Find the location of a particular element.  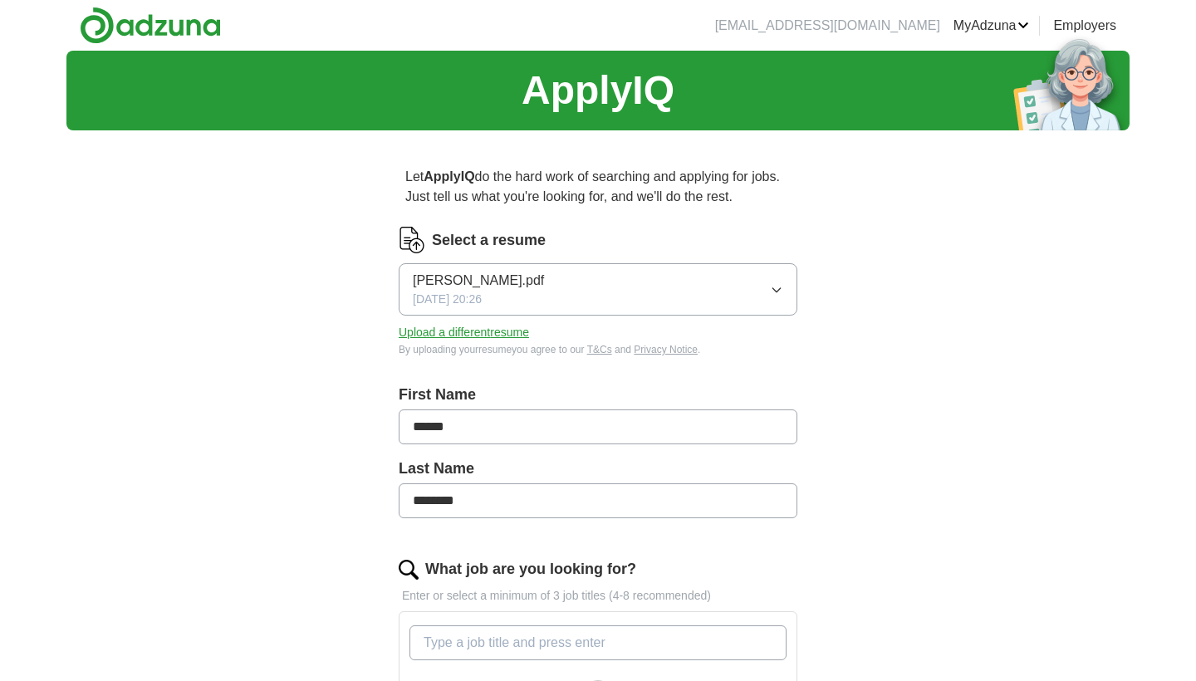

label: Select a resume is located at coordinates (488, 240).